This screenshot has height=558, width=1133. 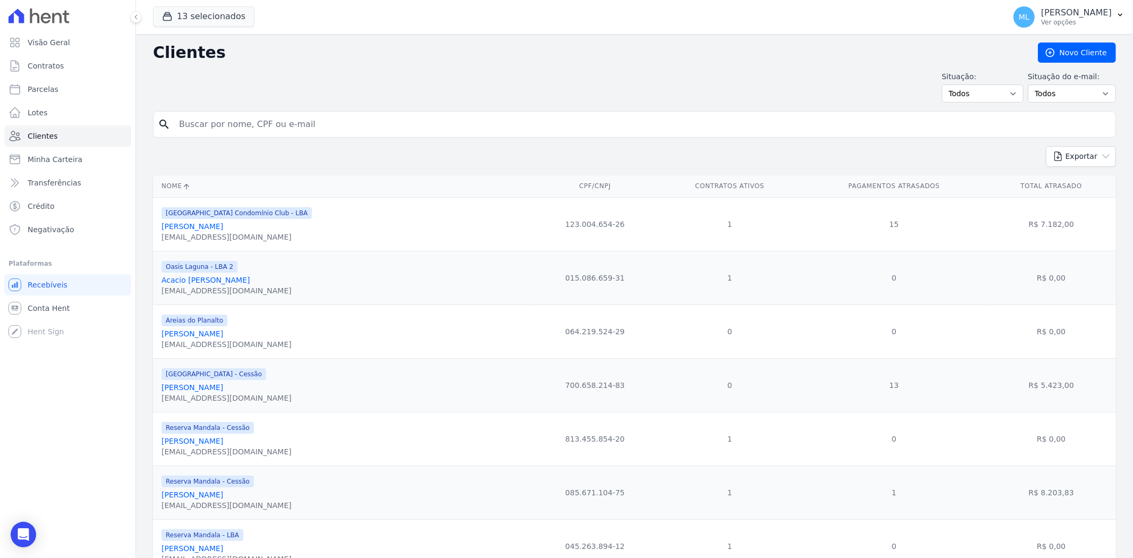 I want to click on td: R$ 8.203,83, so click(x=1051, y=492).